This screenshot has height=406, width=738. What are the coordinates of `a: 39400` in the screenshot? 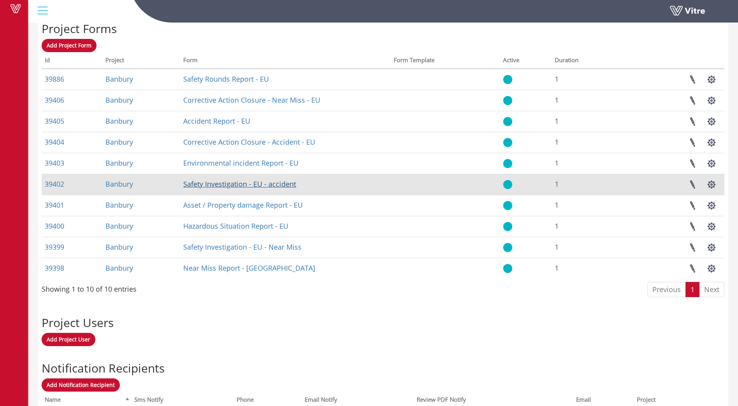 It's located at (54, 226).